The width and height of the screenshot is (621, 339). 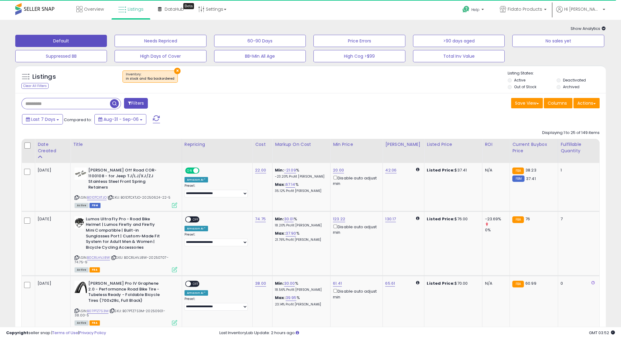 I want to click on a: 39.95, so click(x=291, y=298).